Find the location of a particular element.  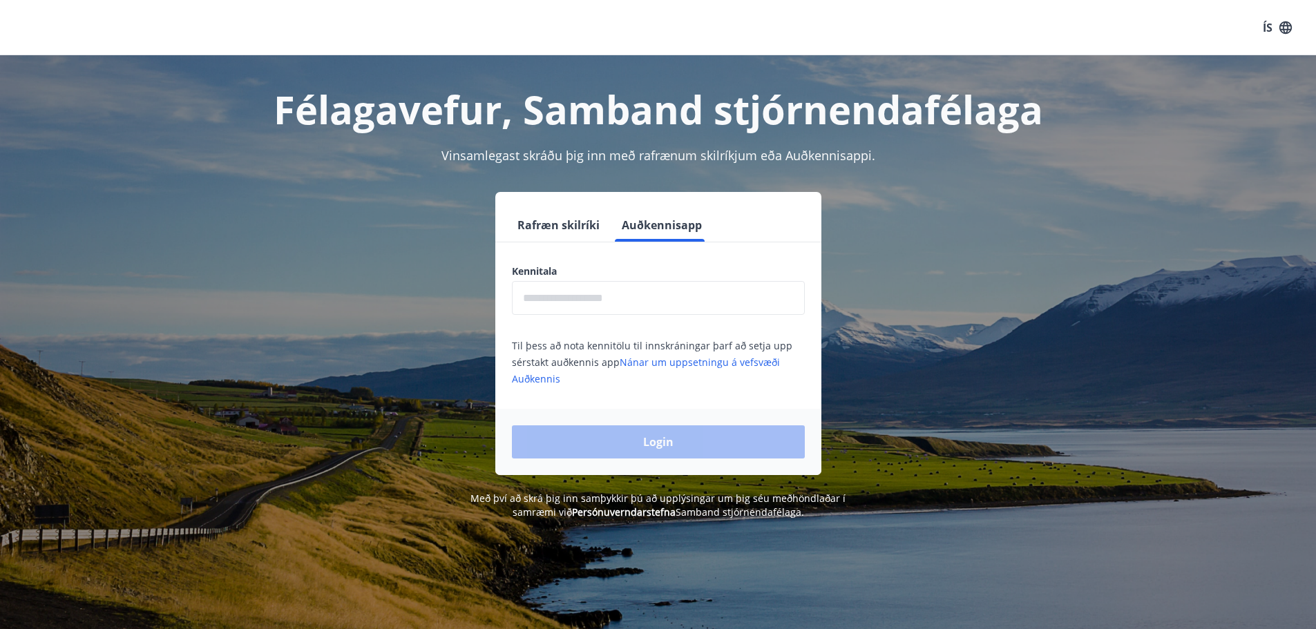

span: Með því að skrá þig inn samþykkir þú að upplýsingar um þig séu meðhöndlaðar í samræmi við Samband... is located at coordinates (658, 505).